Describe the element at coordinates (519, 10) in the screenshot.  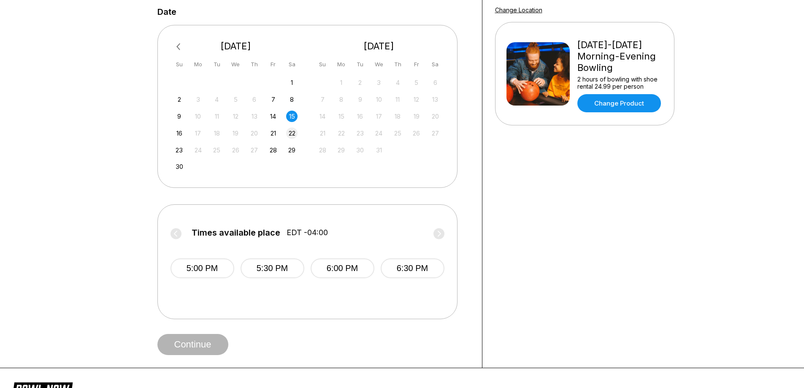
I see `a: Change Location` at that location.